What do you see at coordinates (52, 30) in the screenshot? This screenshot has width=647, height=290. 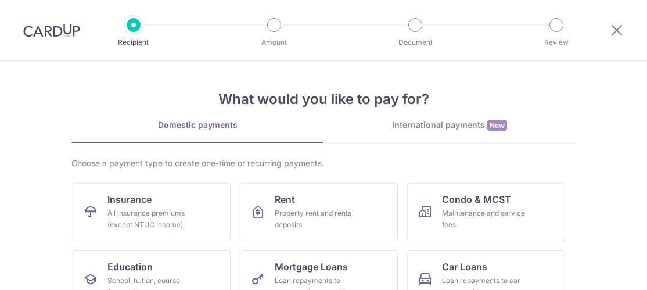 I see `img: CardUp` at bounding box center [52, 30].